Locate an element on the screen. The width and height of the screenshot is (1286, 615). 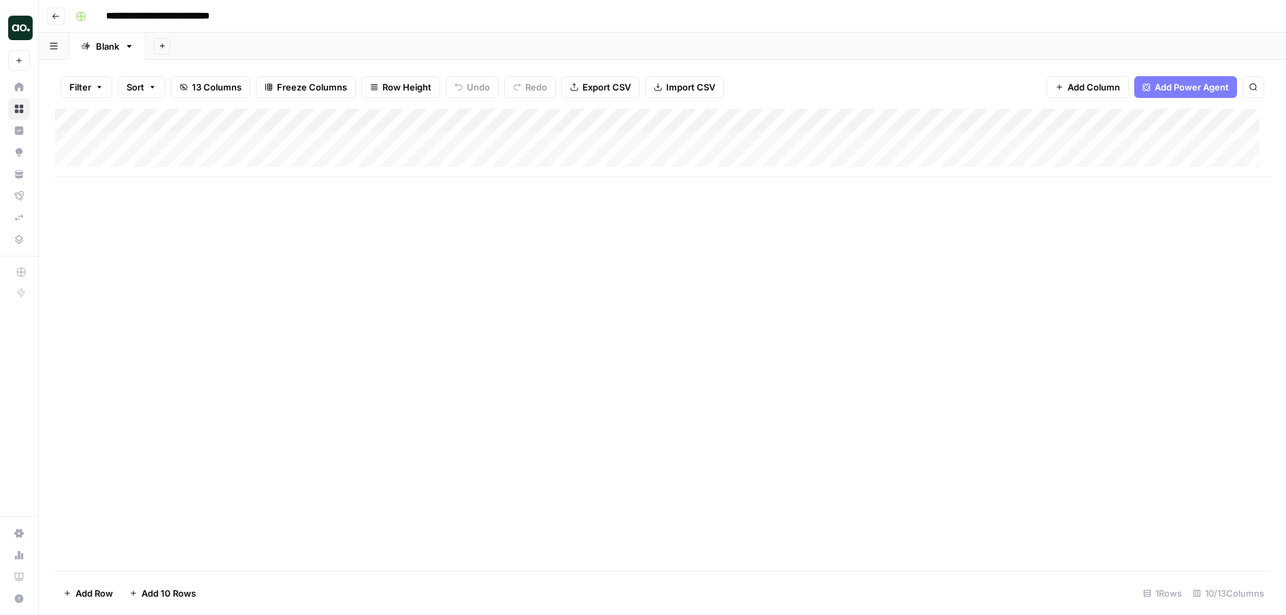
a: Insights is located at coordinates (19, 131).